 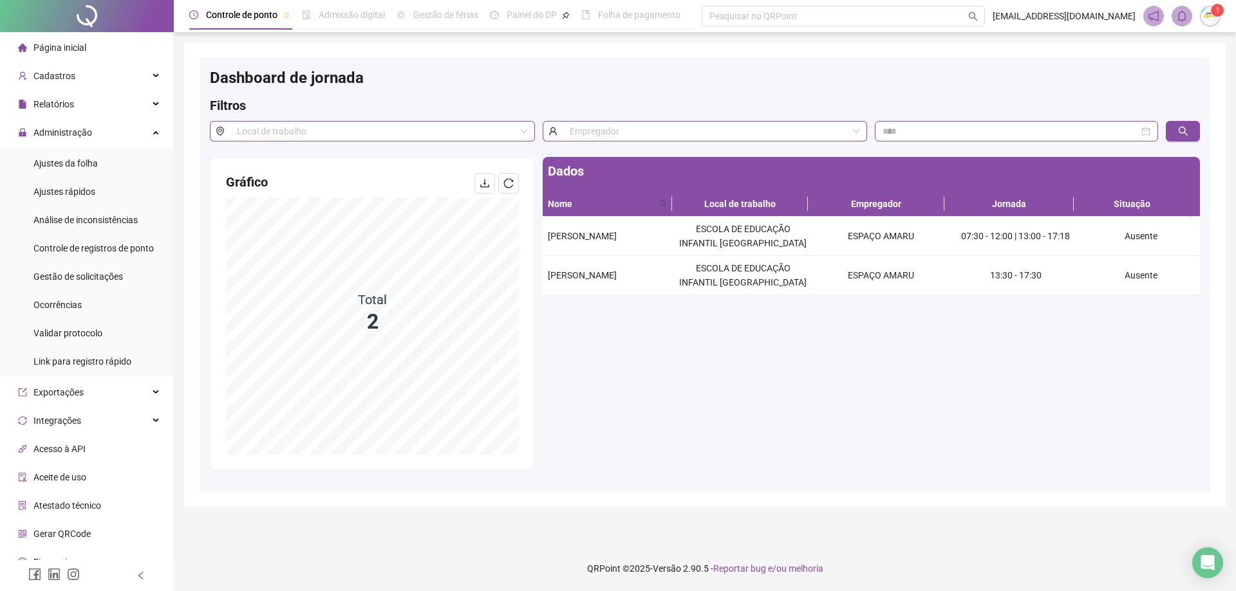 I want to click on span: Gerar QRCode, so click(x=62, y=534).